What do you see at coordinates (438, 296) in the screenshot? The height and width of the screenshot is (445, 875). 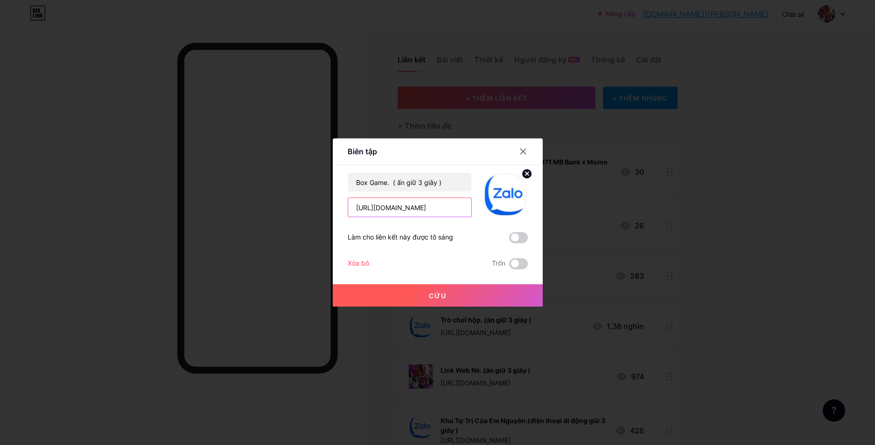 I see `font: Cứu` at bounding box center [438, 296].